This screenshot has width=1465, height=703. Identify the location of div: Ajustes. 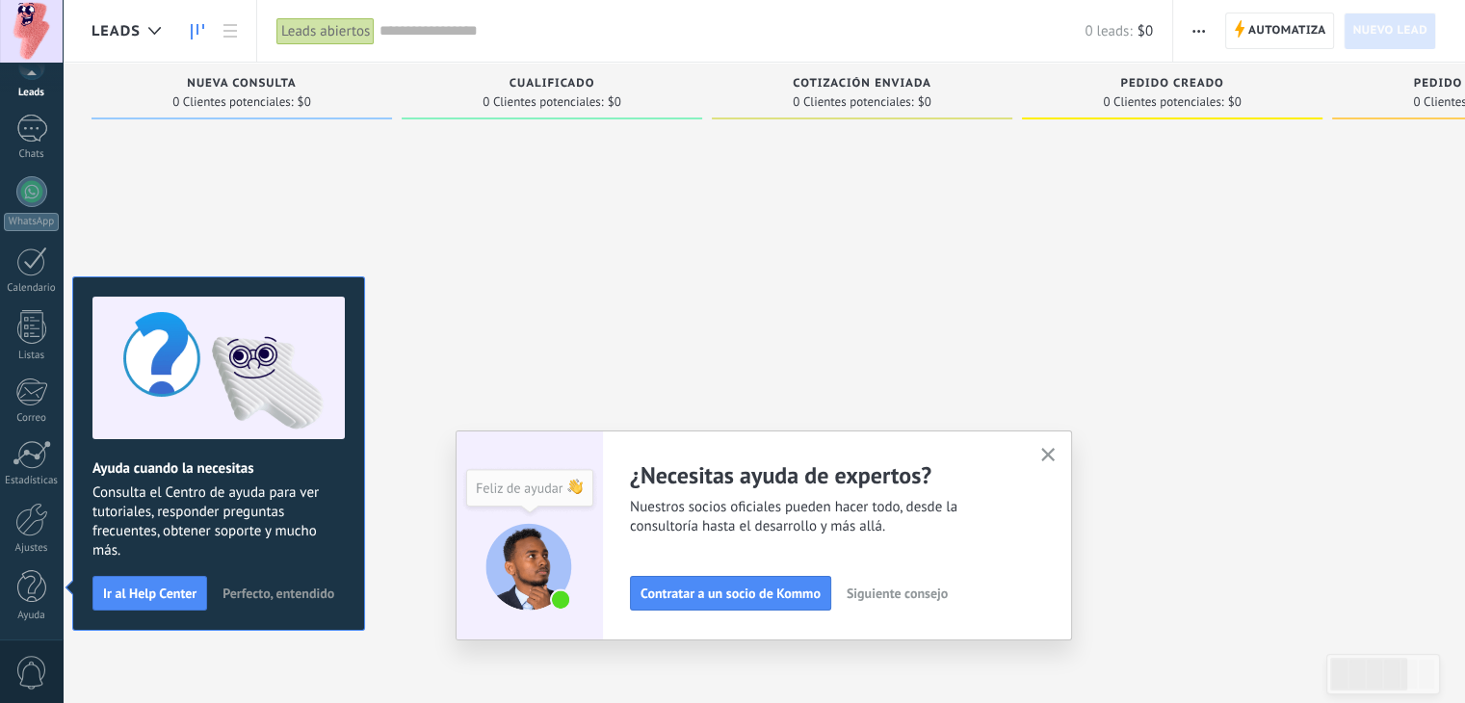
(32, 548).